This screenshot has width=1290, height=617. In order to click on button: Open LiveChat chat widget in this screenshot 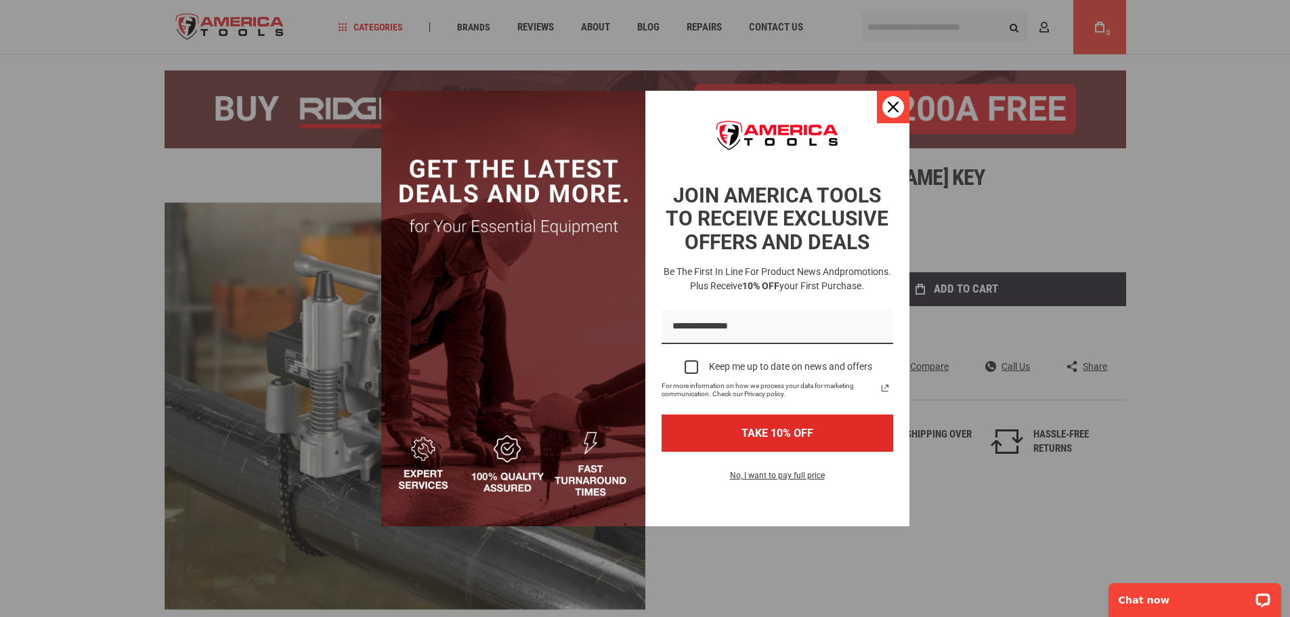, I will do `click(164, 26)`.